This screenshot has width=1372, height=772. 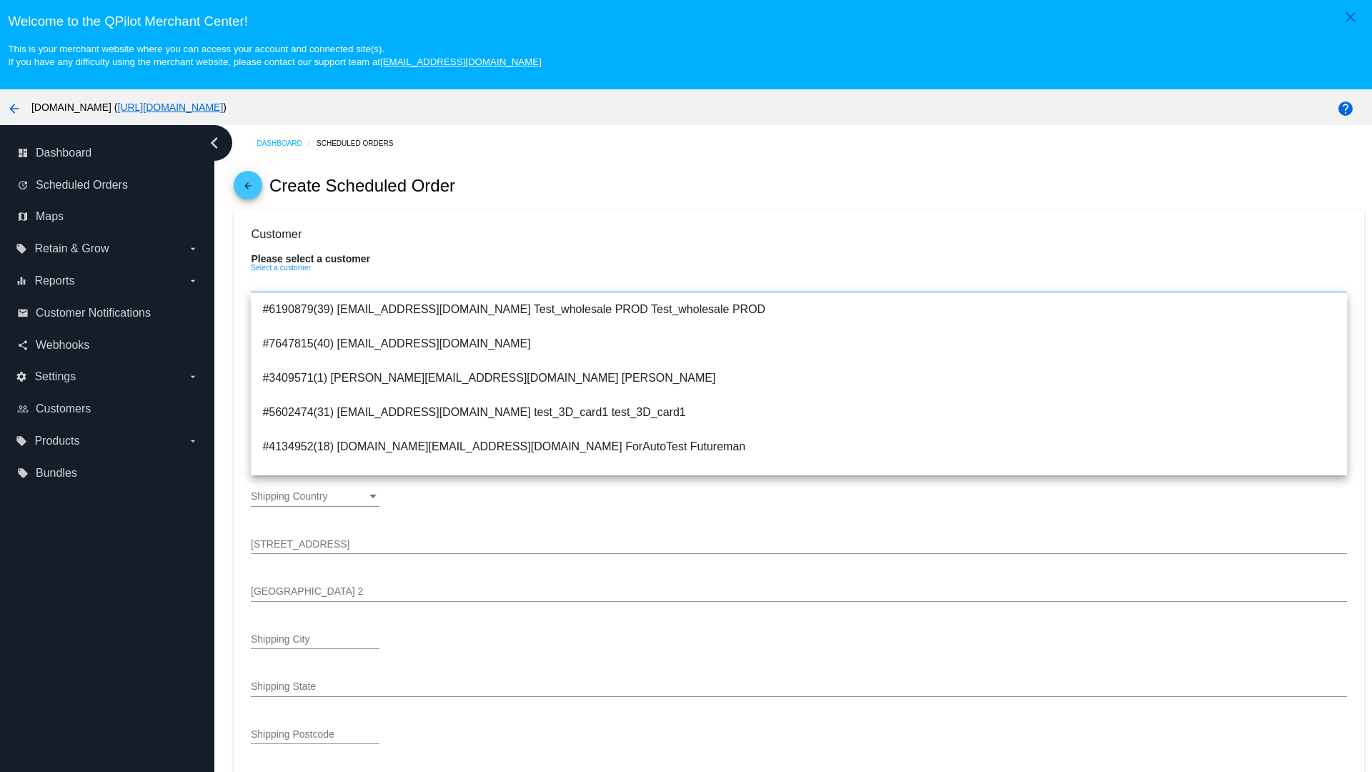 I want to click on a: update Scheduled Orders, so click(x=108, y=185).